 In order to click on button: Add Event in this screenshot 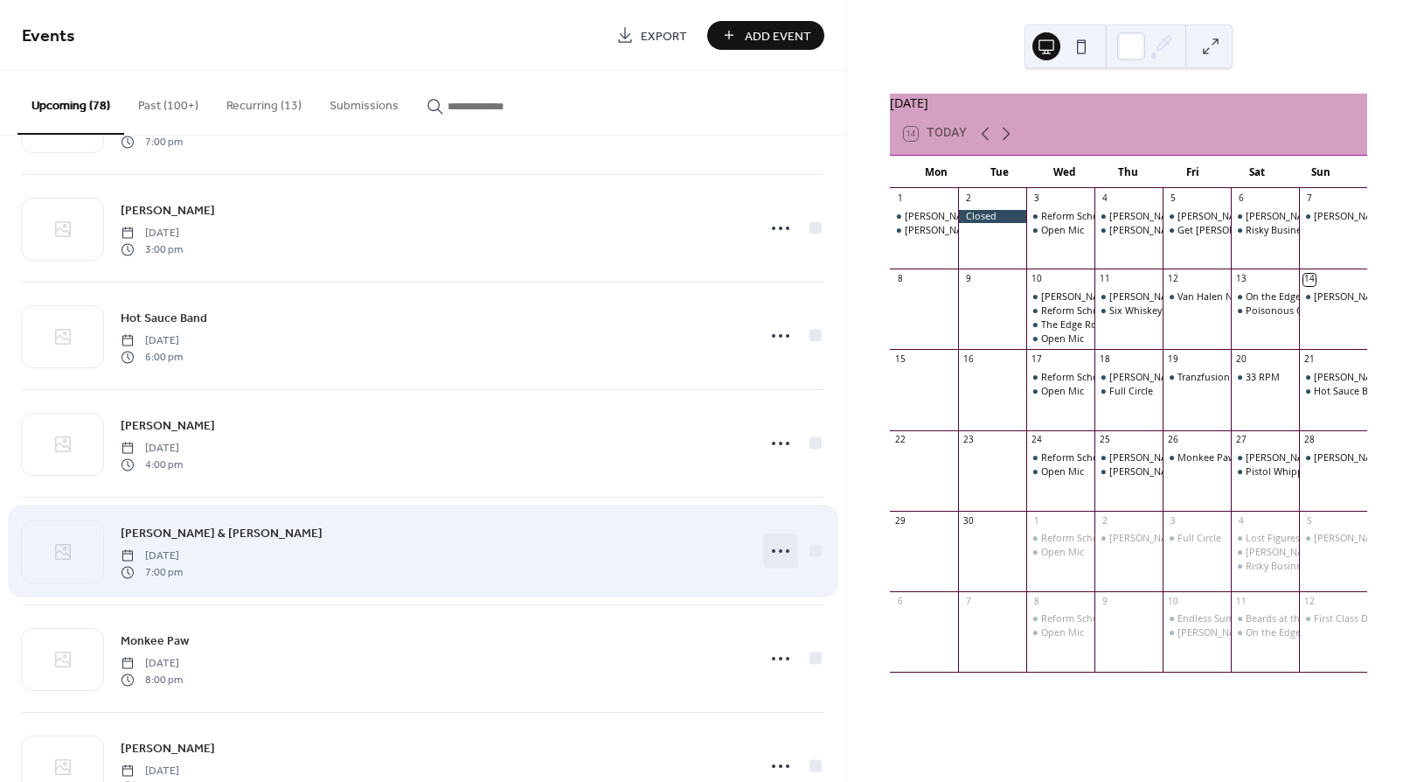, I will do `click(766, 35)`.